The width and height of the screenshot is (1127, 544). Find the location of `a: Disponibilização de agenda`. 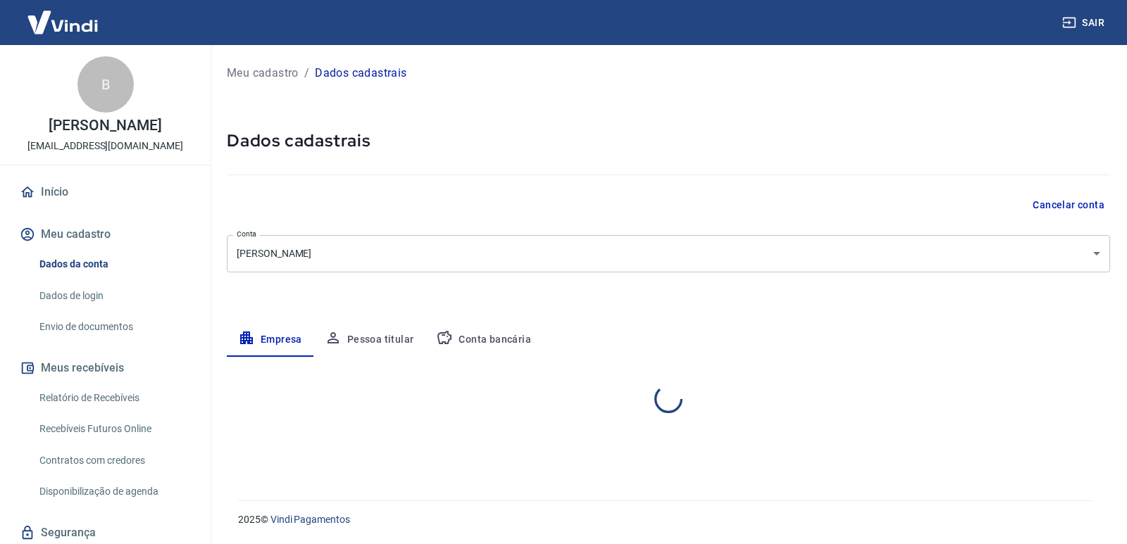

a: Disponibilização de agenda is located at coordinates (113, 491).